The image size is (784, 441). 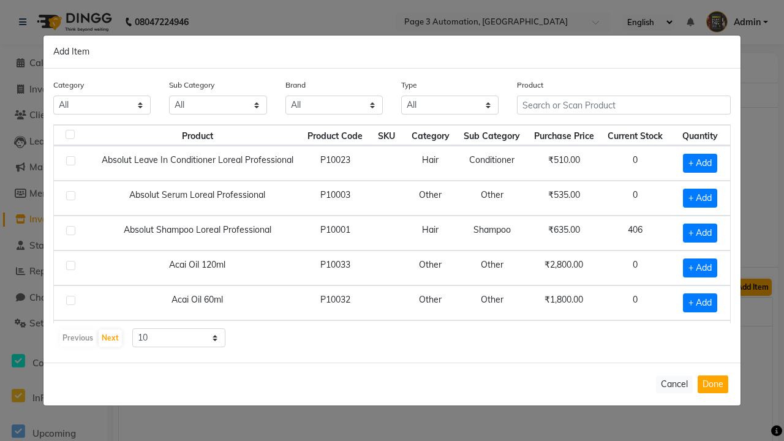 I want to click on th: Product, so click(x=197, y=135).